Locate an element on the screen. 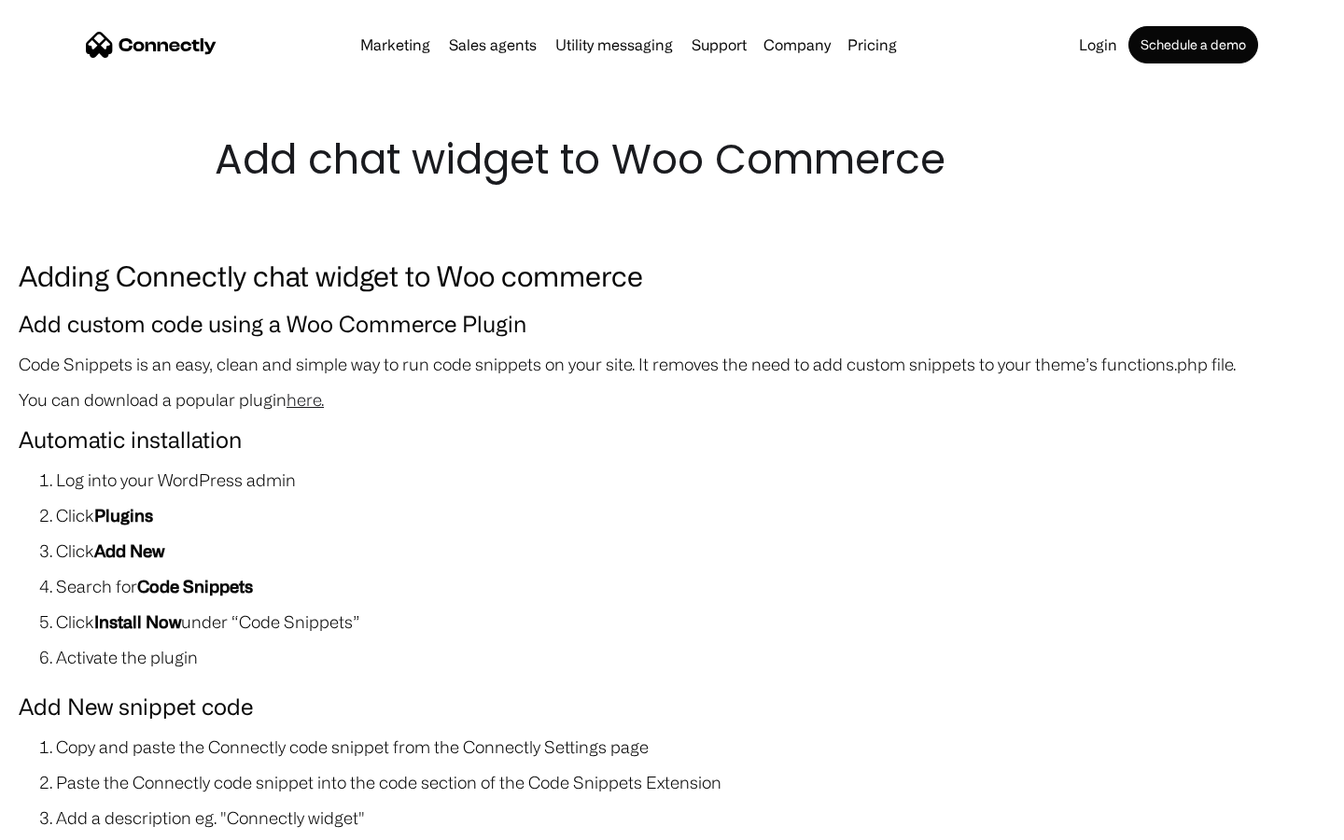 This screenshot has height=840, width=1344. li: Click under “Code Snippets” is located at coordinates (691, 622).